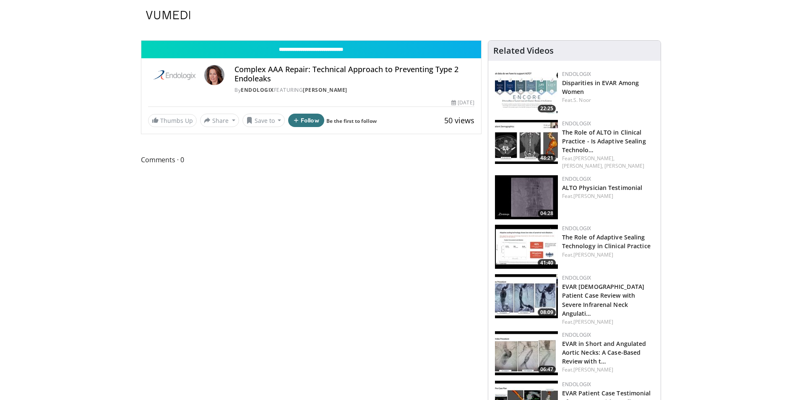 Image resolution: width=802 pixels, height=400 pixels. I want to click on span: 08:09, so click(547, 313).